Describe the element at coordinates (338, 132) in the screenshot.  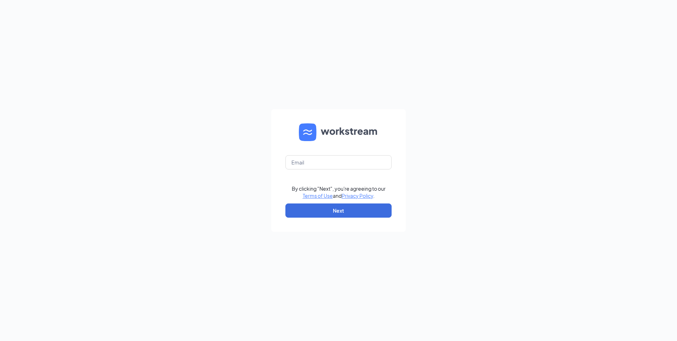
I see `img: WS logo and Workstream text` at that location.